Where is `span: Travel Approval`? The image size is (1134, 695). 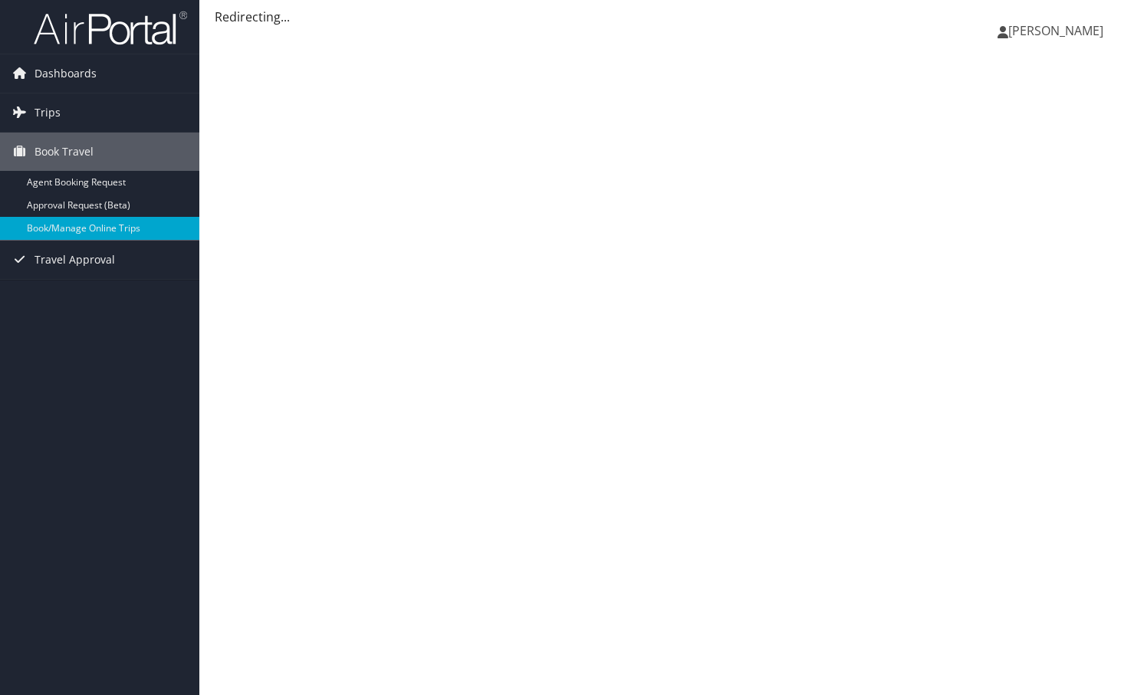
span: Travel Approval is located at coordinates (74, 260).